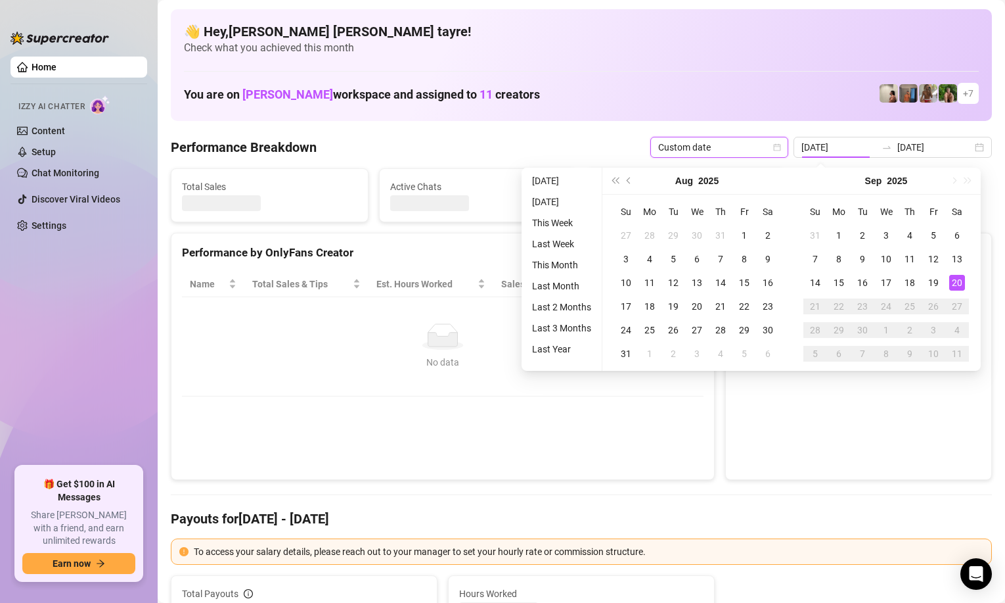  Describe the element at coordinates (44, 67) in the screenshot. I see `a: Home` at that location.